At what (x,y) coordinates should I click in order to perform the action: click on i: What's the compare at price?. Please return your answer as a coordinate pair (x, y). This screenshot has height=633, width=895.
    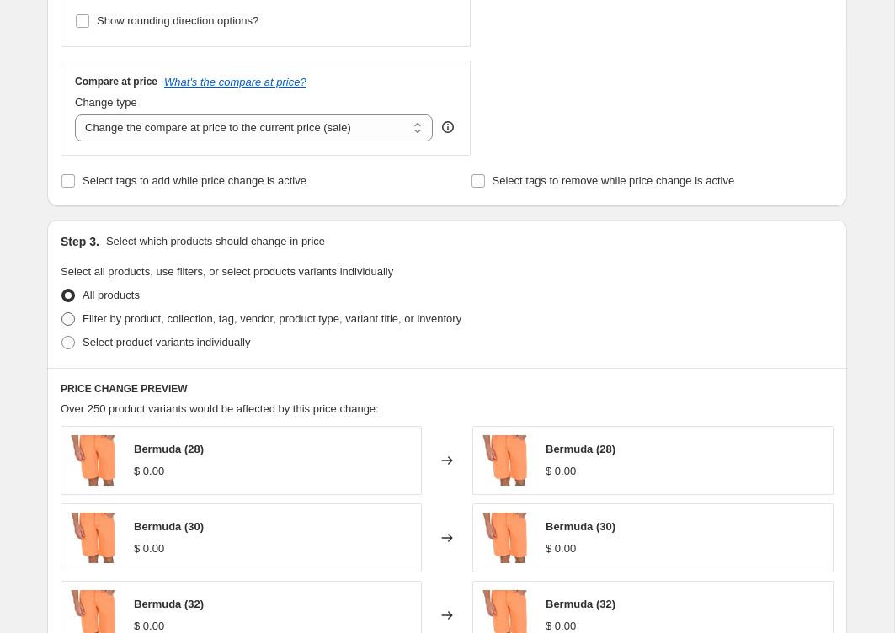
    Looking at the image, I should click on (235, 82).